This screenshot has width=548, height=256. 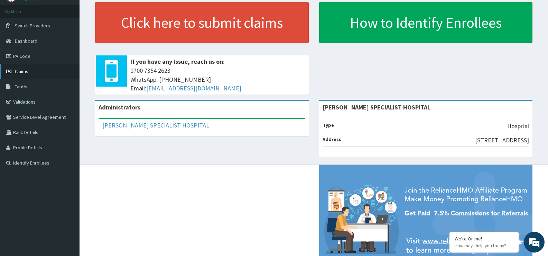 I want to click on b: Administrators, so click(x=119, y=107).